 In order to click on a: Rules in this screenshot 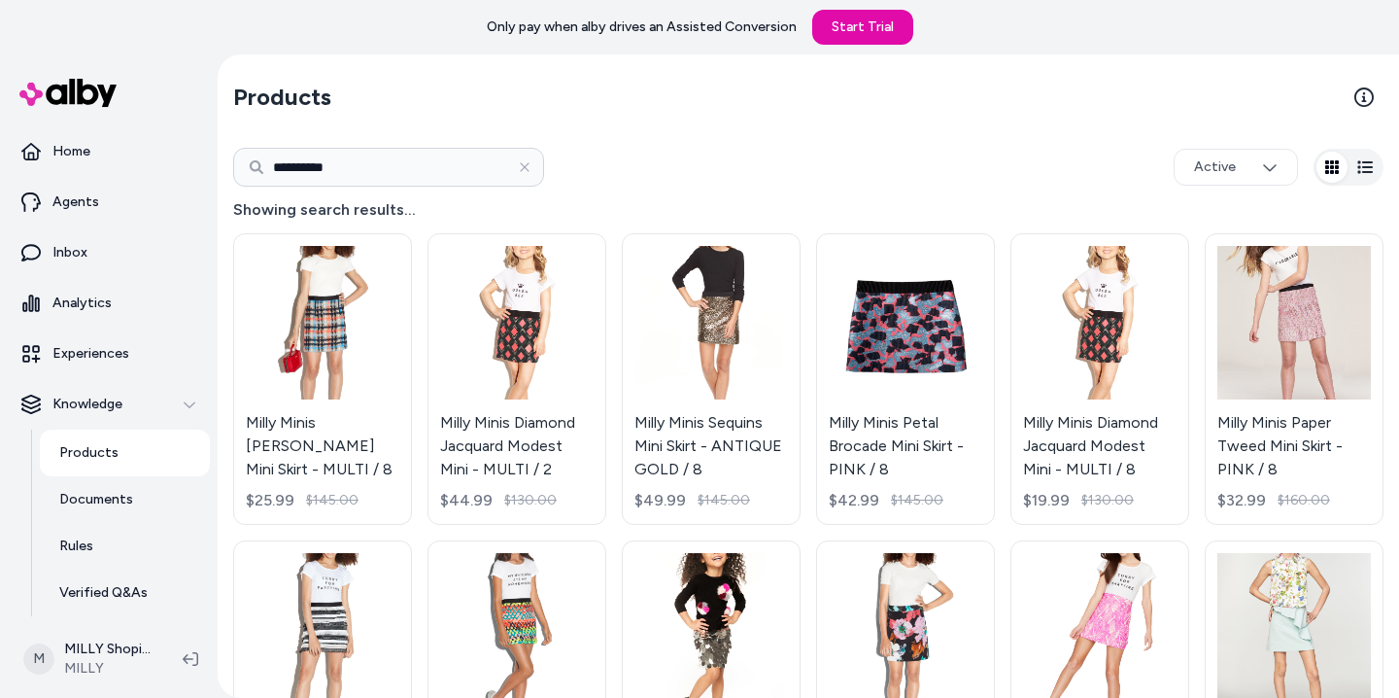, I will do `click(124, 546)`.